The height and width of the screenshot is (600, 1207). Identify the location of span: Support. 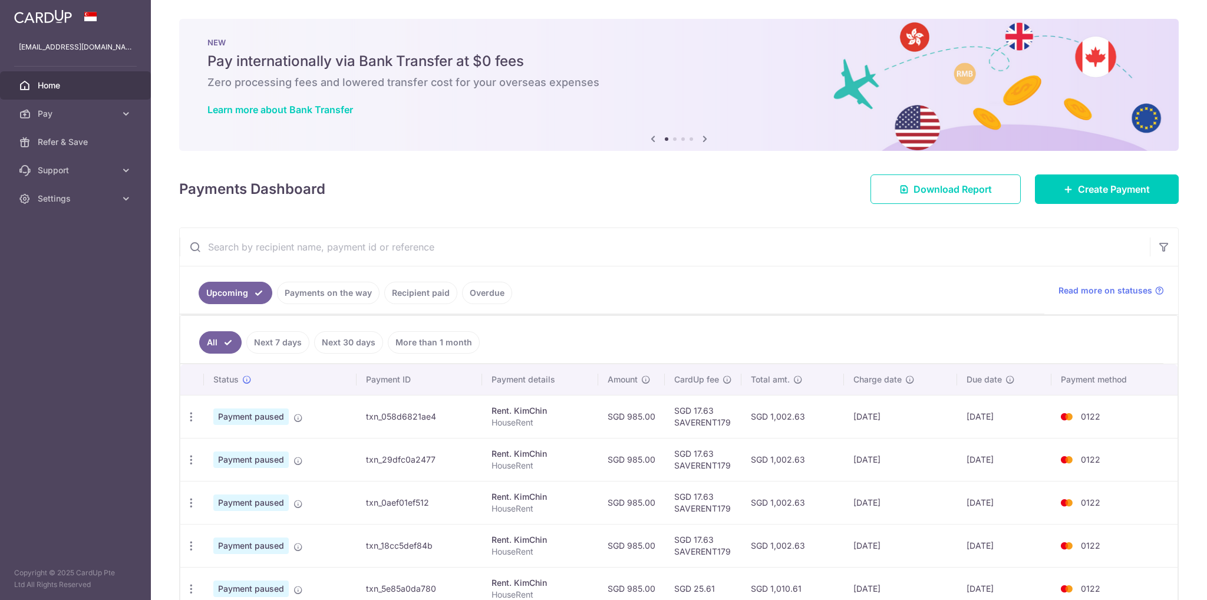
(77, 170).